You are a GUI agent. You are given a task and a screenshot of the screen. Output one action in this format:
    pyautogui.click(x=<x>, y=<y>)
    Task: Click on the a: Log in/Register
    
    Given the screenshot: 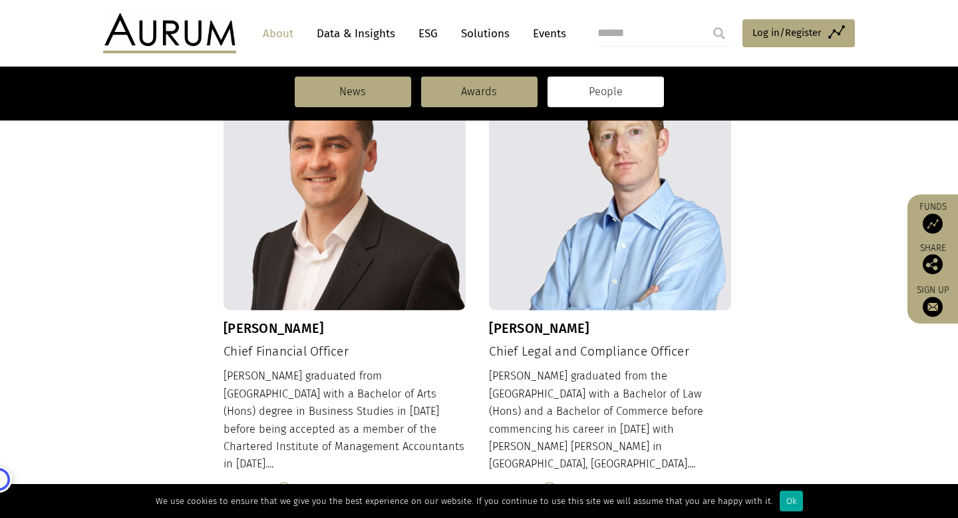 What is the action you would take?
    pyautogui.click(x=799, y=33)
    